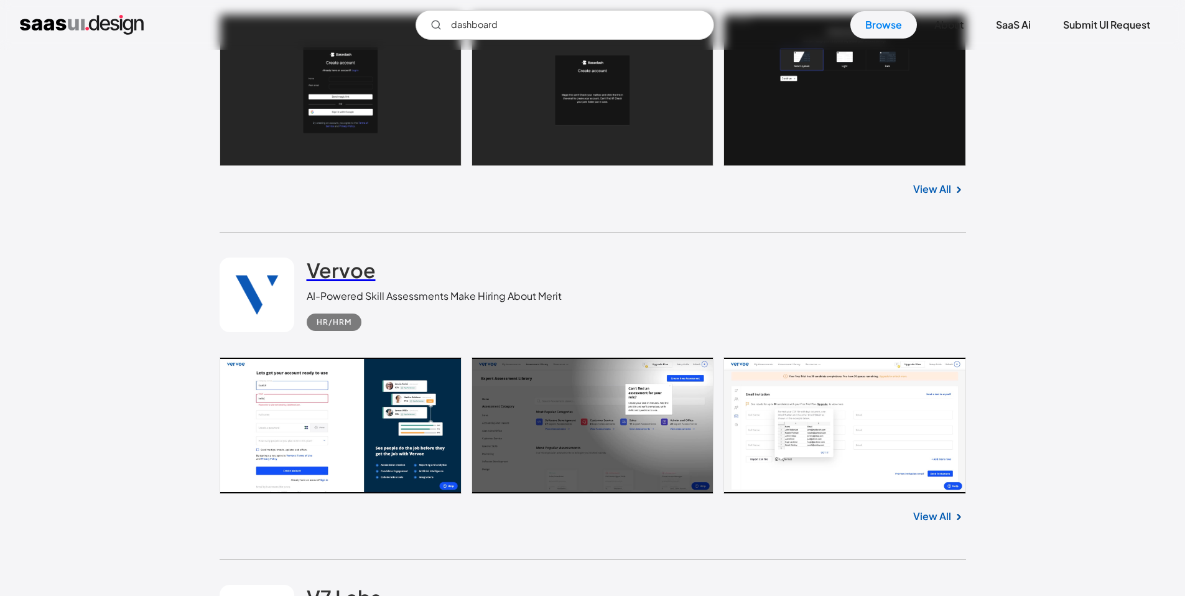  Describe the element at coordinates (334, 322) in the screenshot. I see `div: HR/HRM` at that location.